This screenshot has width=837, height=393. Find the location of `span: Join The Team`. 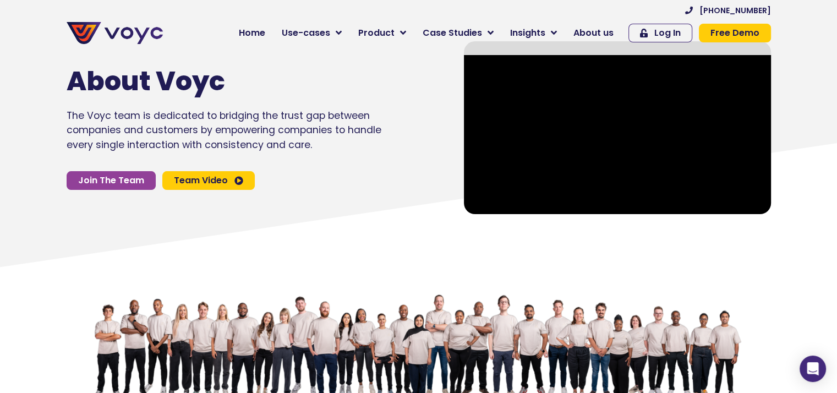

span: Join The Team is located at coordinates (111, 180).